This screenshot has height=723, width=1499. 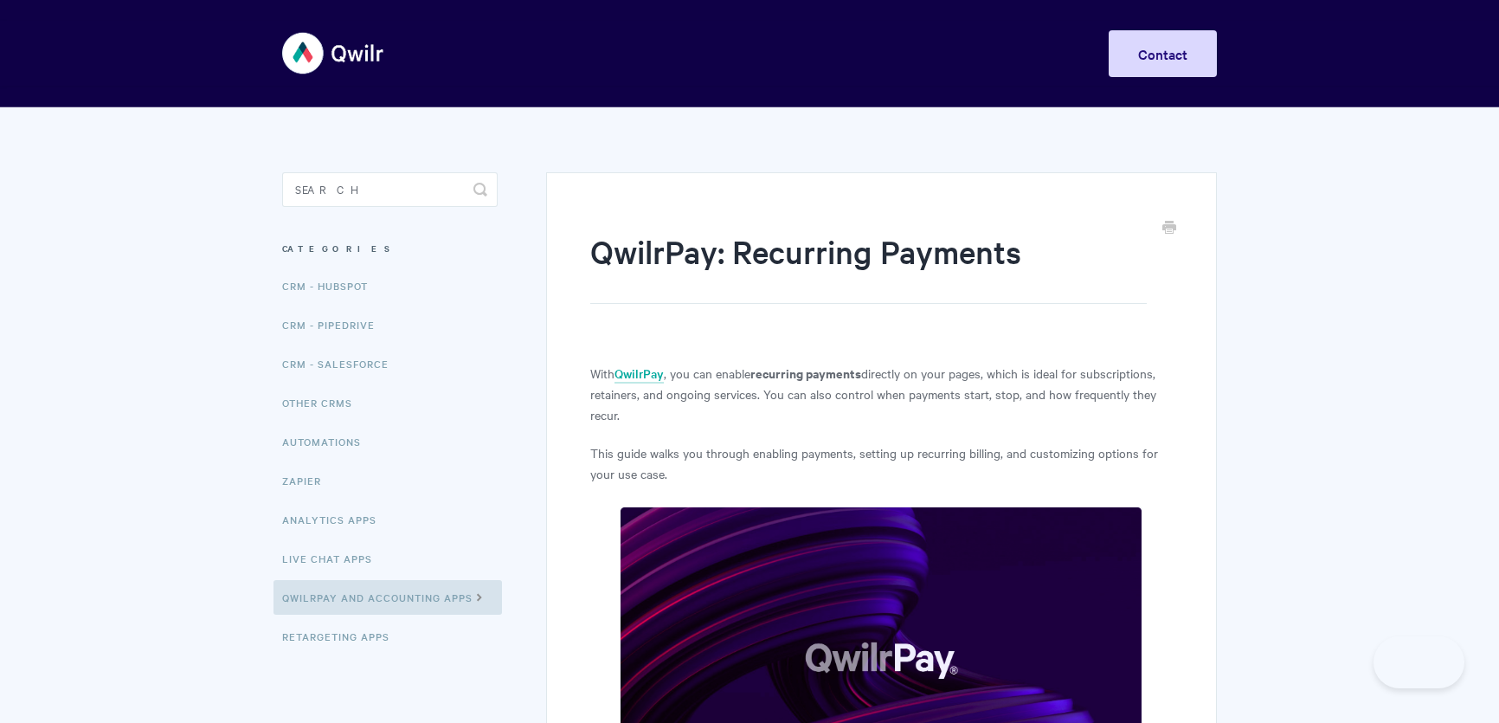 I want to click on a: QwilrPay, so click(x=639, y=374).